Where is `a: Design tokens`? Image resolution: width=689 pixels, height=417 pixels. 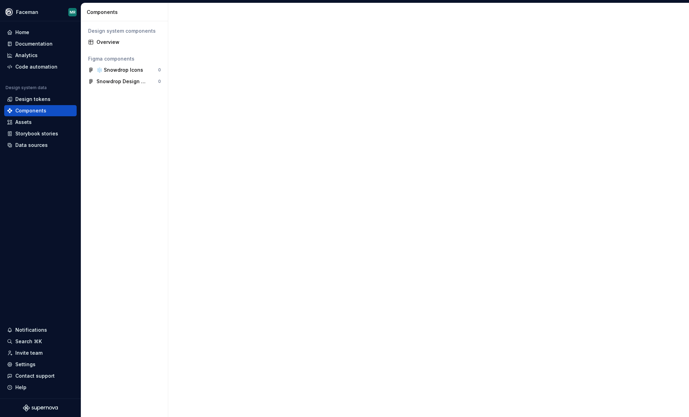 a: Design tokens is located at coordinates (40, 99).